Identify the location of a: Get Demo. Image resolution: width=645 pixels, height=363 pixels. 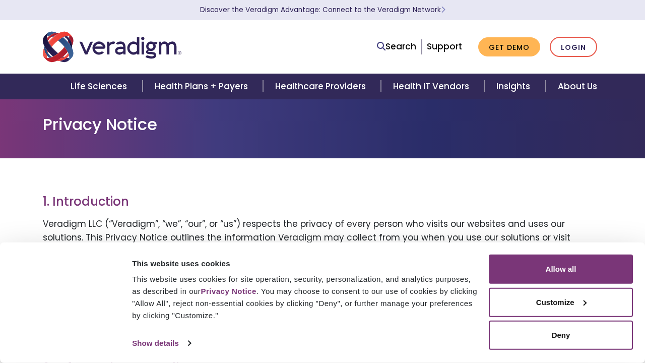
(509, 47).